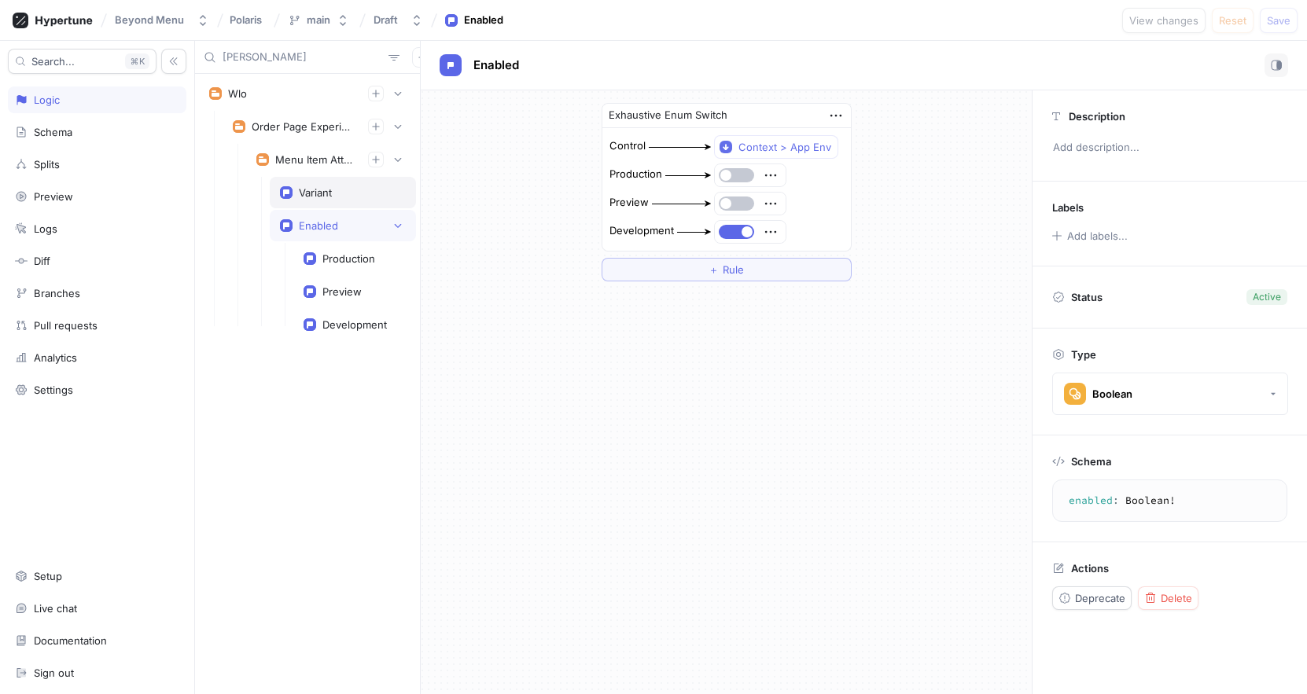 The width and height of the screenshot is (1307, 694). I want to click on textarea: enabled: Boolean!, so click(1169, 501).